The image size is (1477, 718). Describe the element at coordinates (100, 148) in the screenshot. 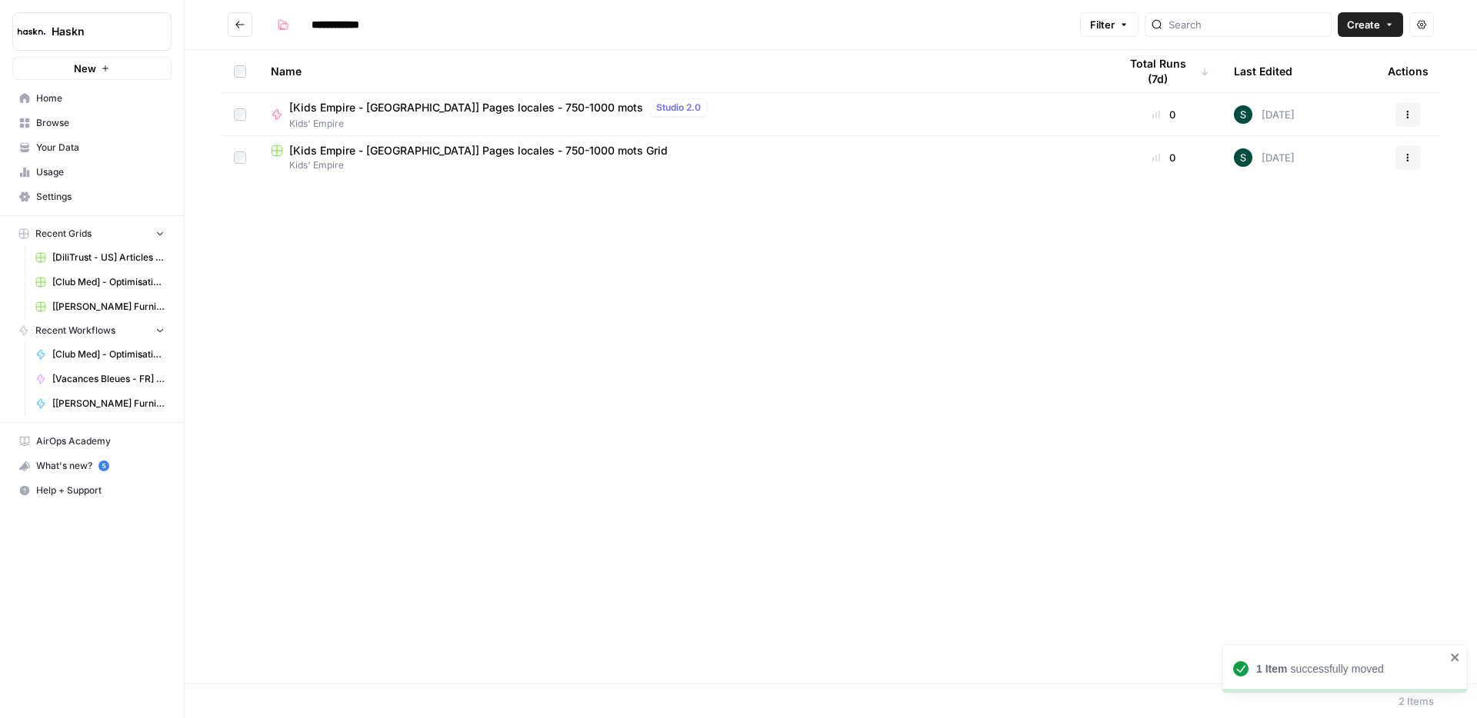

I see `span: Your Data` at that location.